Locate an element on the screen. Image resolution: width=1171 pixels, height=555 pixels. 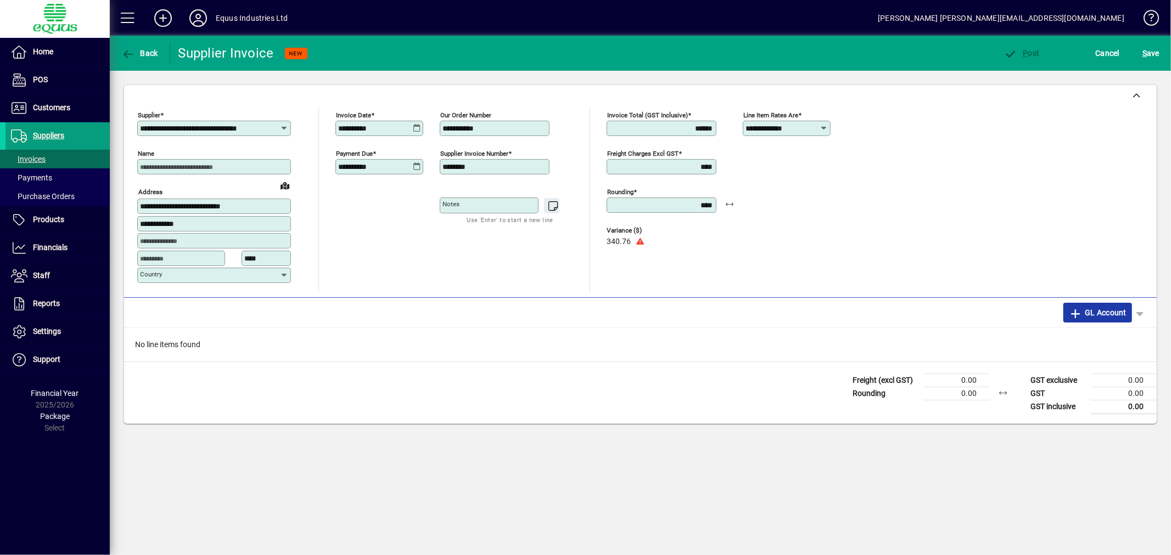
span: Reports is located at coordinates (46, 303).